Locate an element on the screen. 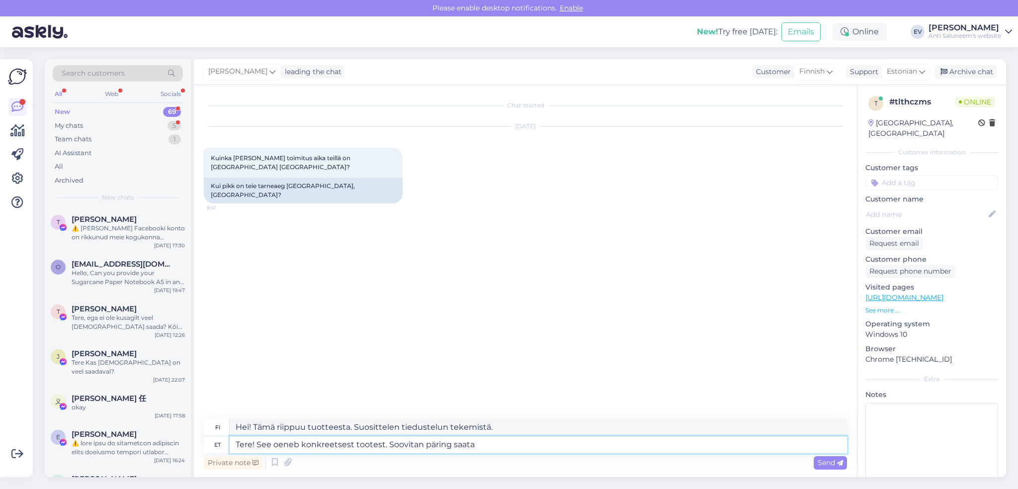 This screenshot has height=489, width=1018. span: J is located at coordinates (58, 356).